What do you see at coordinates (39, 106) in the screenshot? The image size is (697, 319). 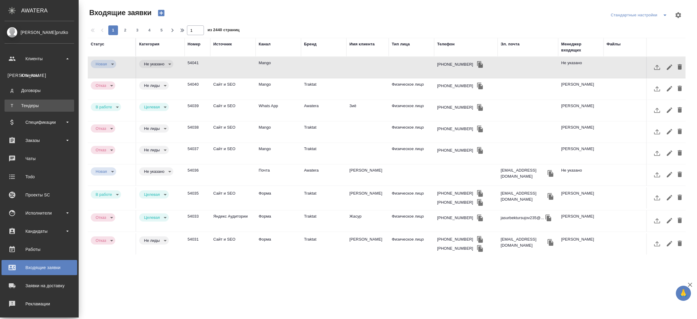 I see `div: Тендеры` at bounding box center [39, 106].